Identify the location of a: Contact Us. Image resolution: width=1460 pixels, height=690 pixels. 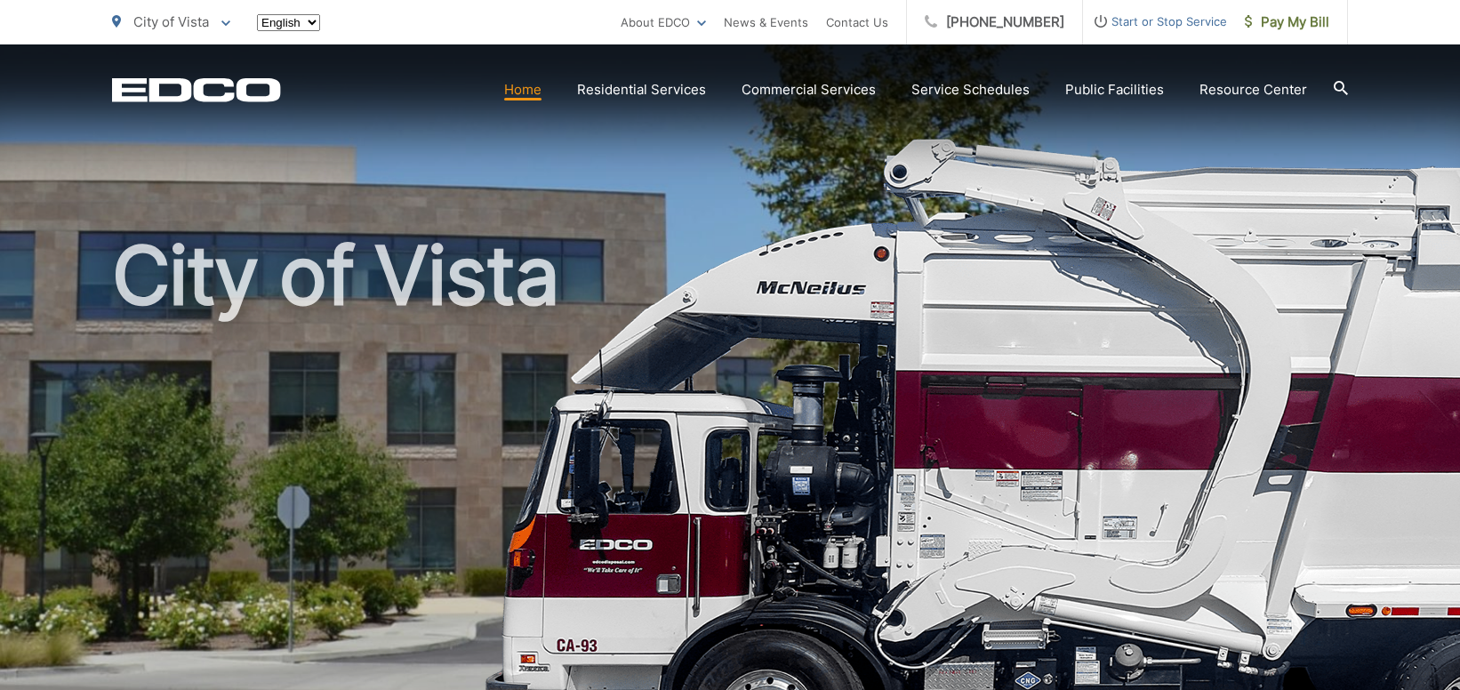
(857, 22).